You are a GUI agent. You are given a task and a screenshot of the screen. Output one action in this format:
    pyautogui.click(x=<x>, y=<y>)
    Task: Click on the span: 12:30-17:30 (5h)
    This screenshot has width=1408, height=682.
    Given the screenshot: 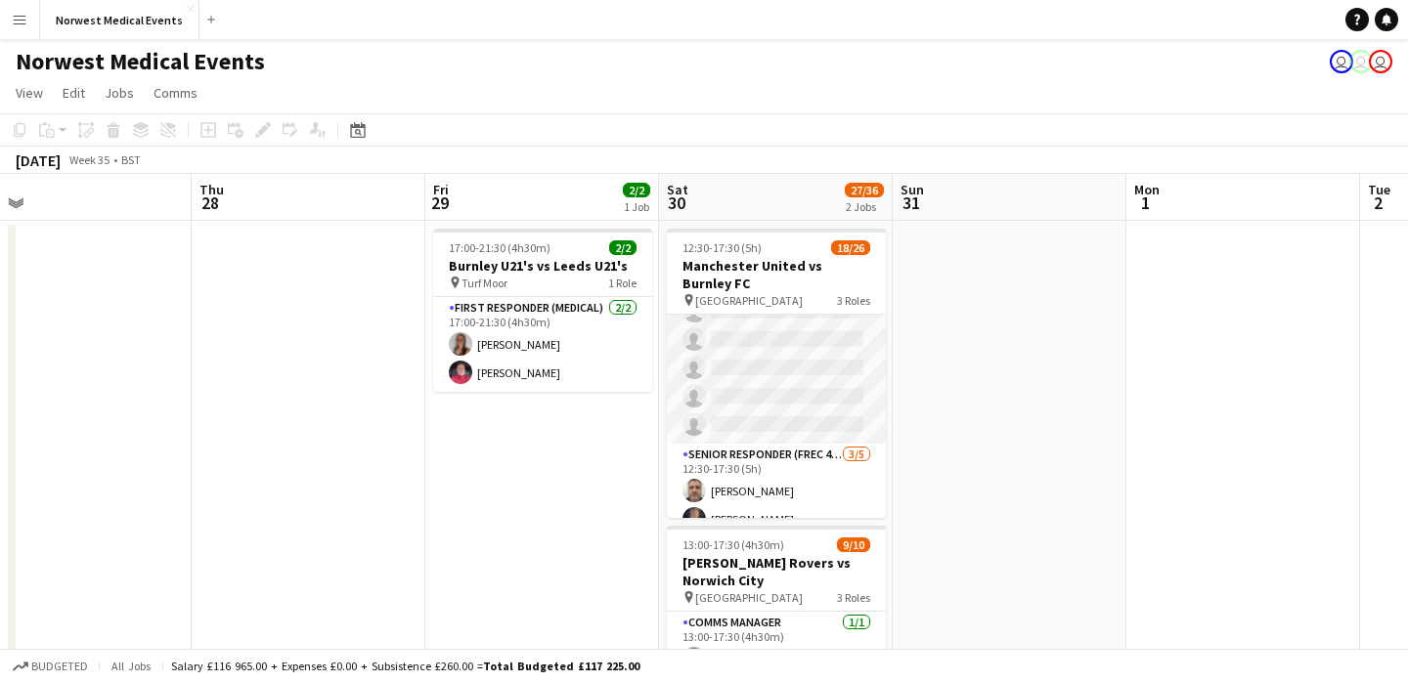 What is the action you would take?
    pyautogui.click(x=721, y=247)
    